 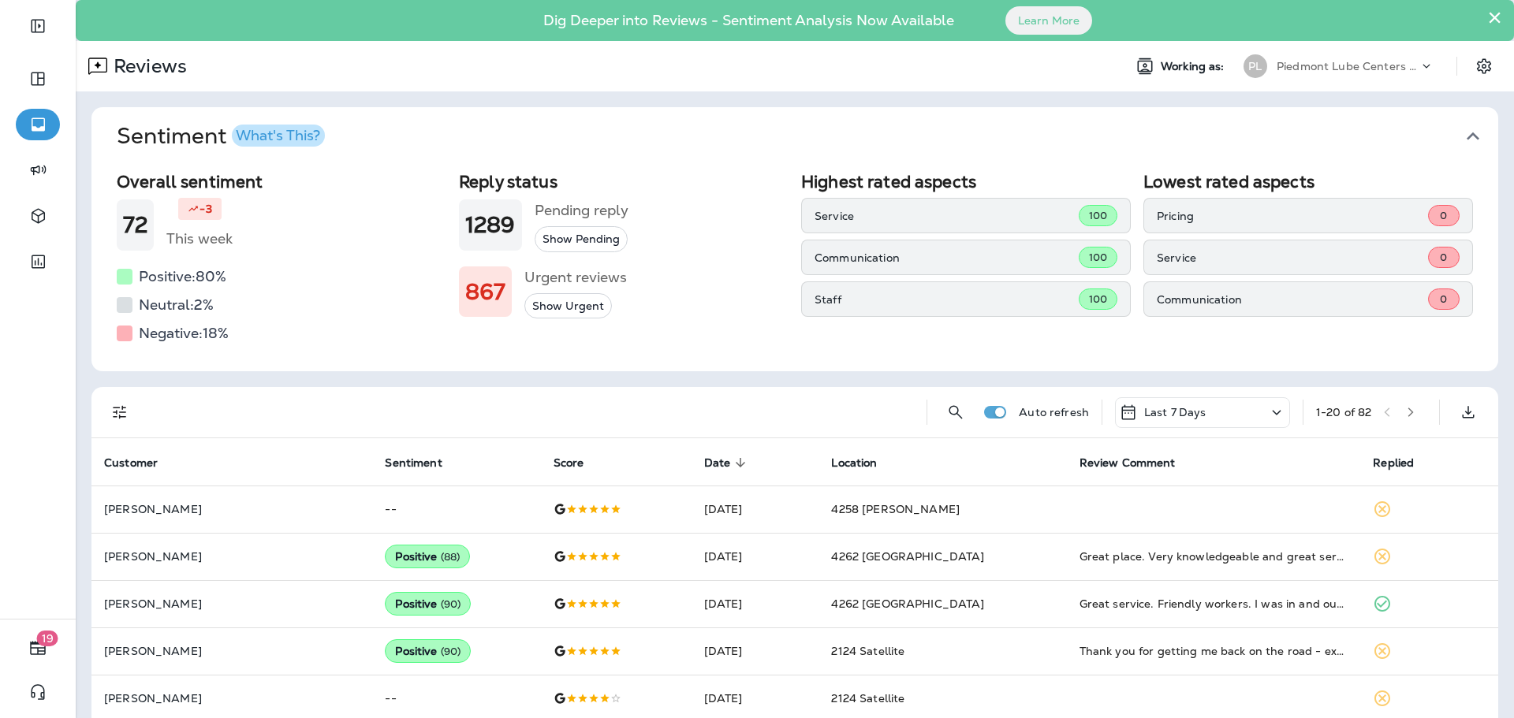 I want to click on h5: Negative: 18 %, so click(x=184, y=334).